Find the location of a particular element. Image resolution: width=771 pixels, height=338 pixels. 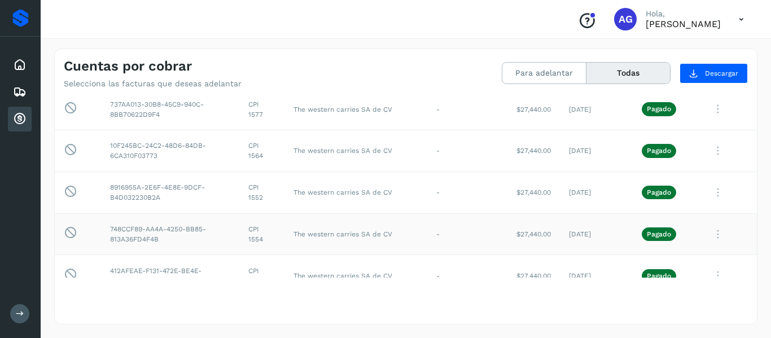

td: CPI 1554 is located at coordinates (262, 234).